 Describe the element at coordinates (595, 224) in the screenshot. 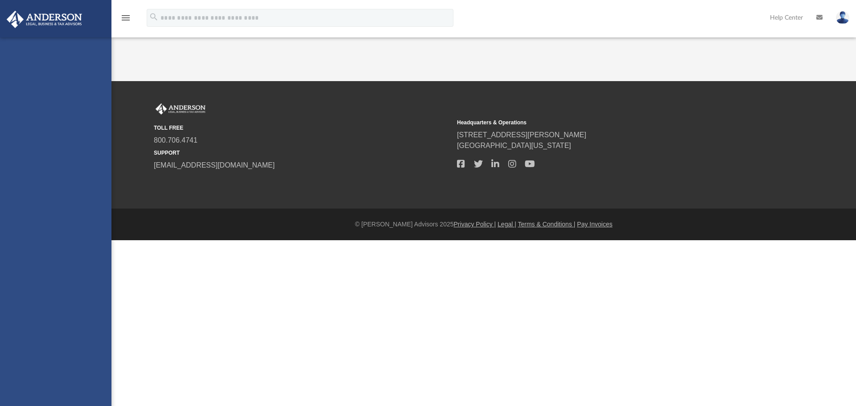

I see `a: Pay Invoices` at that location.